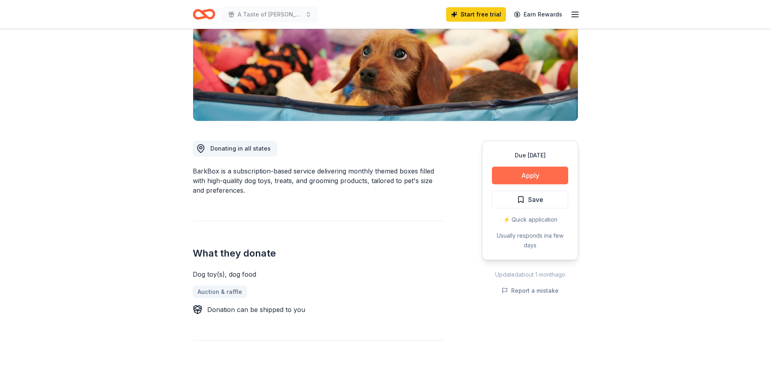 The width and height of the screenshot is (771, 369). Describe the element at coordinates (476, 14) in the screenshot. I see `a: Start free trial` at that location.